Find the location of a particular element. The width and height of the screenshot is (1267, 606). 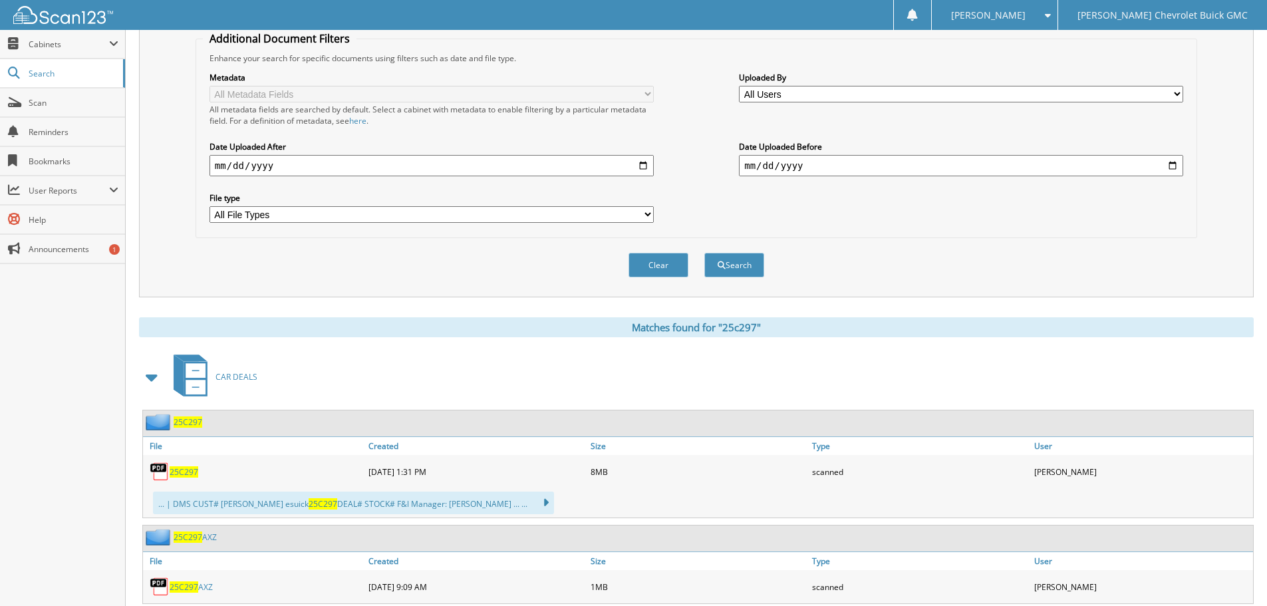

span: Help is located at coordinates (73, 219).